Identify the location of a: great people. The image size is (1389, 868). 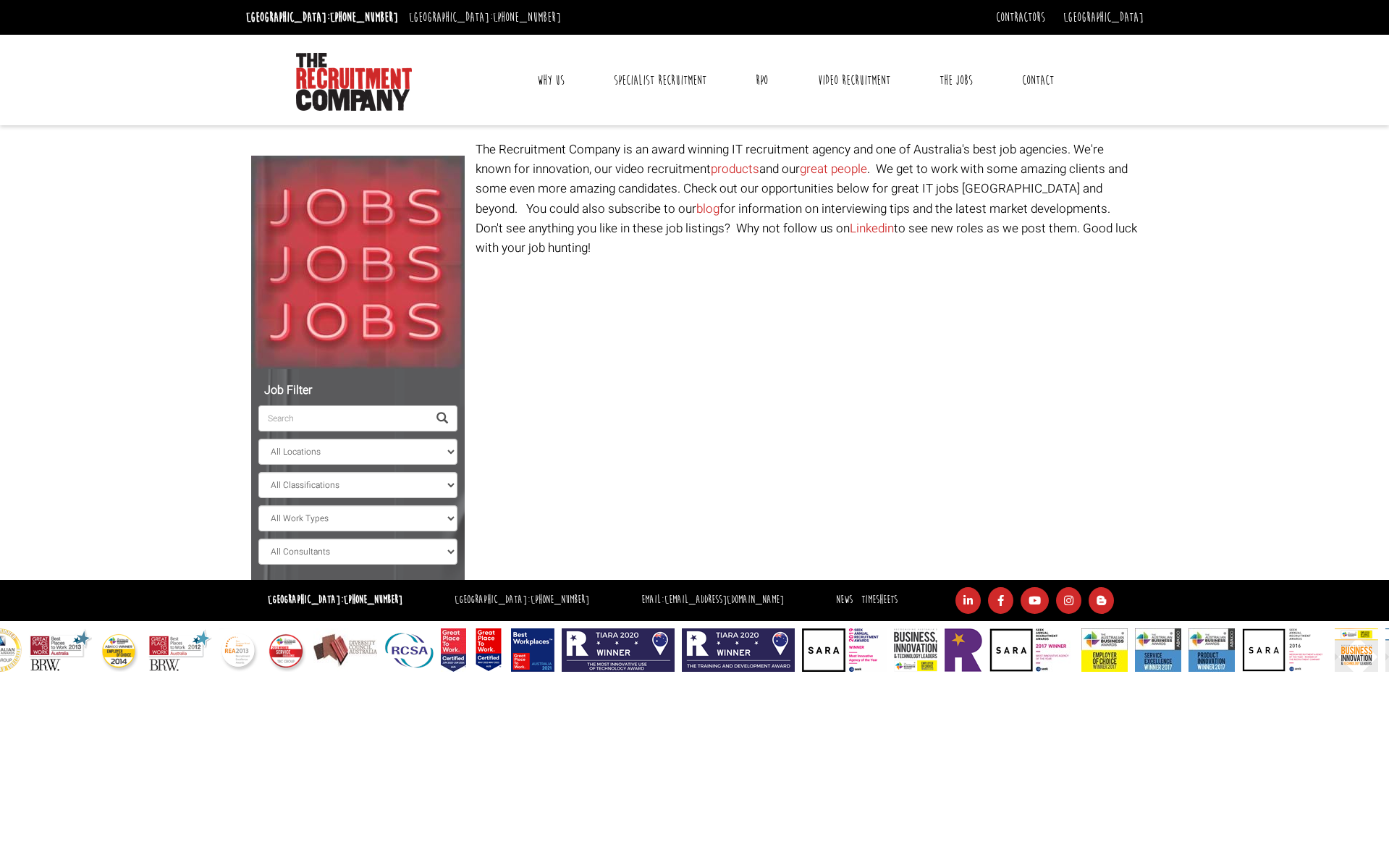
(833, 168).